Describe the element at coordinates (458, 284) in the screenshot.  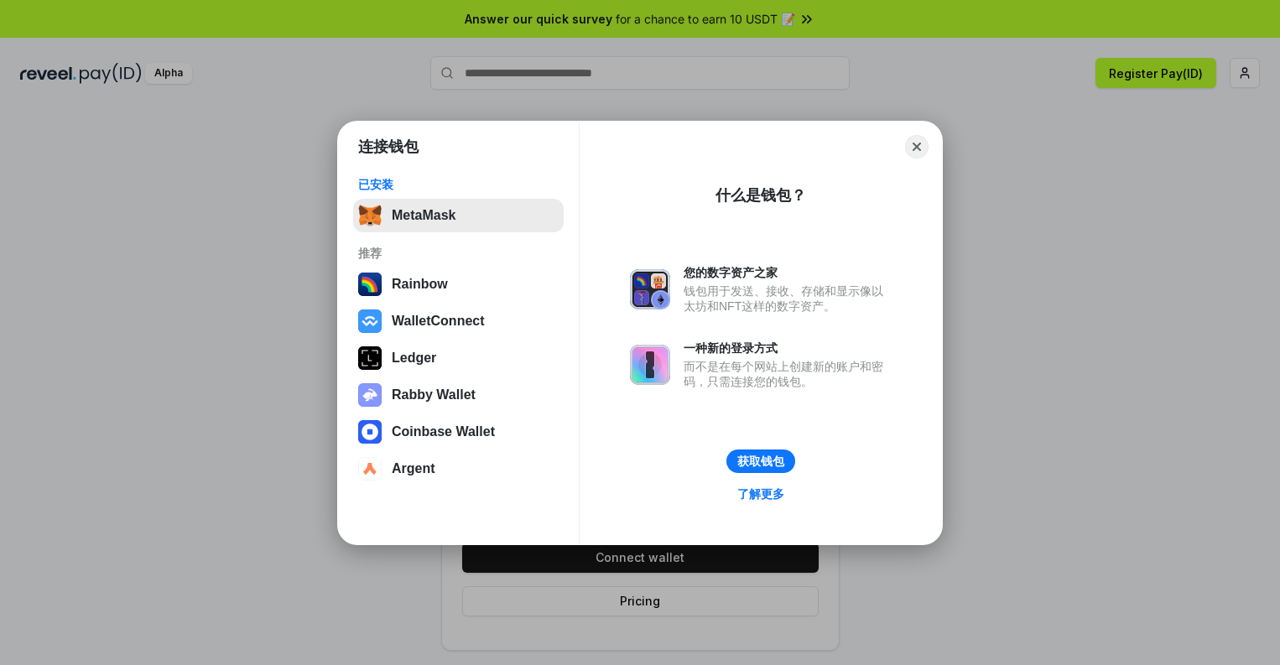
I see `button: Rainbow` at that location.